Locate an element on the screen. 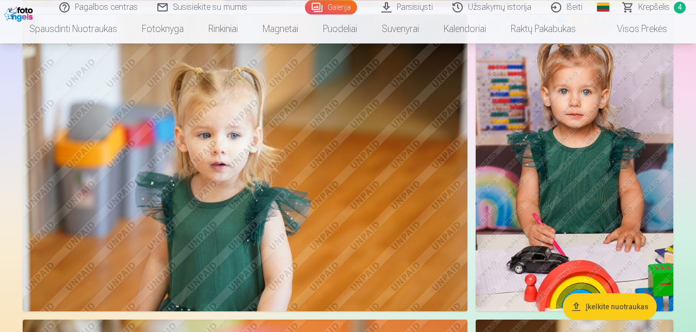 The image size is (696, 332). a: Puodeliai is located at coordinates (340, 29).